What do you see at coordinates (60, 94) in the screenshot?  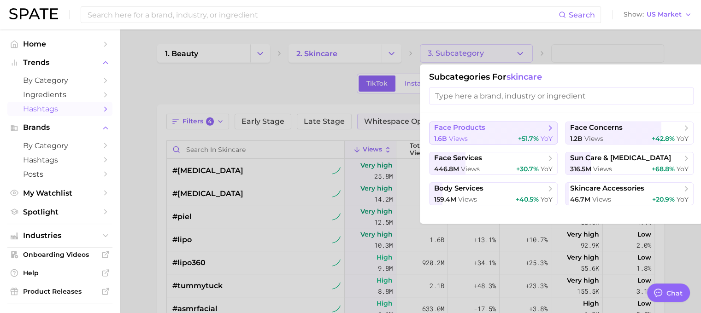 I see `a: Ingredients` at bounding box center [60, 94].